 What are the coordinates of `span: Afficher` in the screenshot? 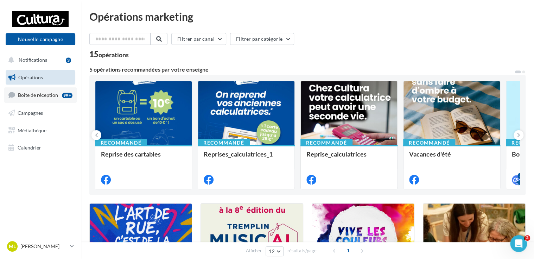 It's located at (253, 251).